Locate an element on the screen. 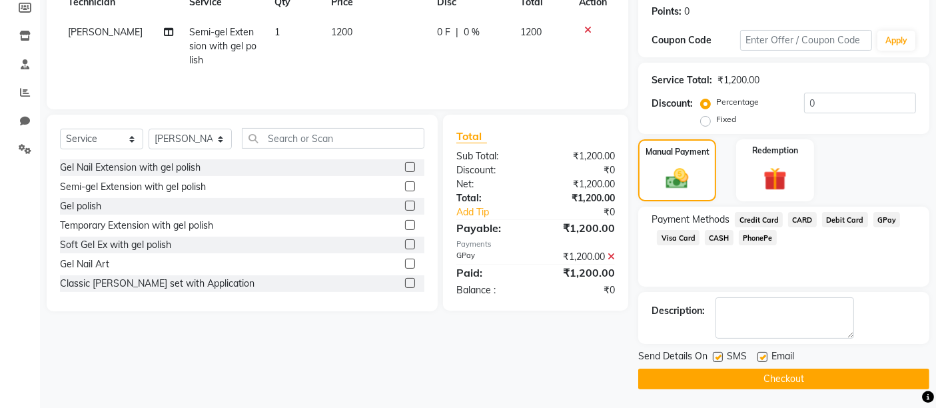 The height and width of the screenshot is (408, 936). div: Total: is located at coordinates (491, 198).